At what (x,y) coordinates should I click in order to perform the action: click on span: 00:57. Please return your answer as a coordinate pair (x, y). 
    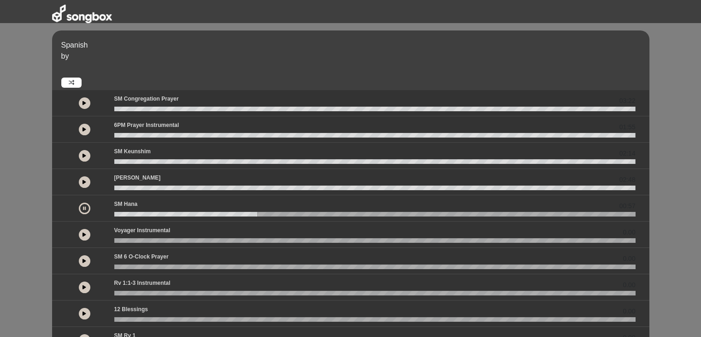
    Looking at the image, I should click on (627, 206).